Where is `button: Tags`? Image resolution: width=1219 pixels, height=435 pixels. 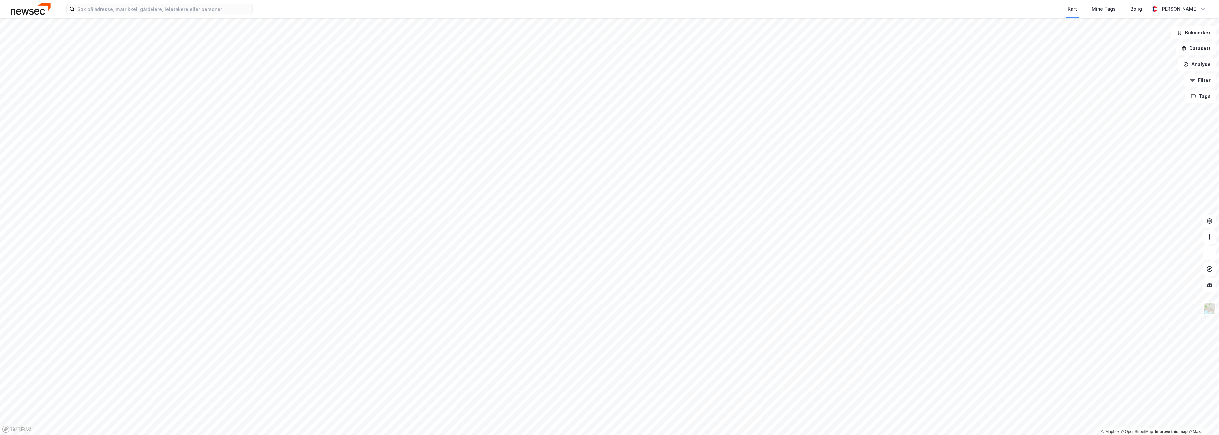 button: Tags is located at coordinates (1201, 96).